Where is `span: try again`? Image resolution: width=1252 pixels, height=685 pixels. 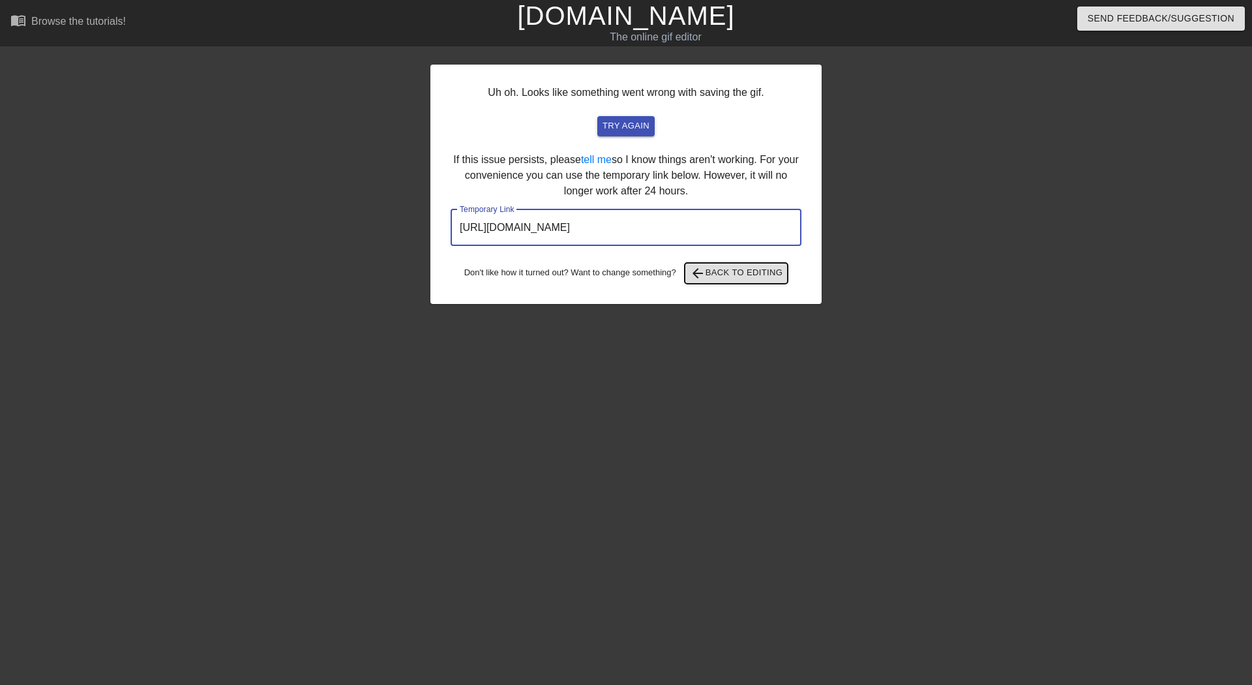
span: try again is located at coordinates (626, 126).